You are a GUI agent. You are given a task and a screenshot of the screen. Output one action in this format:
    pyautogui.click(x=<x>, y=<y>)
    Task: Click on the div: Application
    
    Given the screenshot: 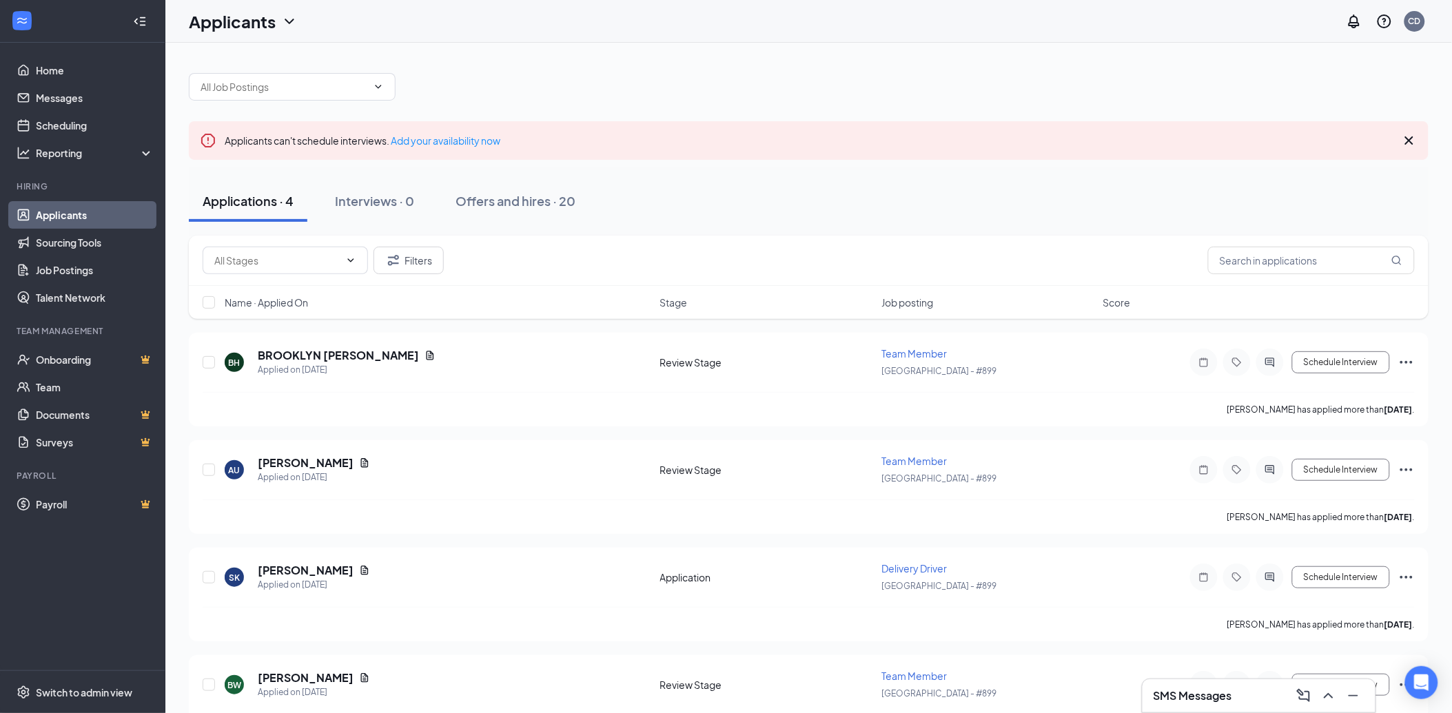 What is the action you would take?
    pyautogui.click(x=767, y=578)
    